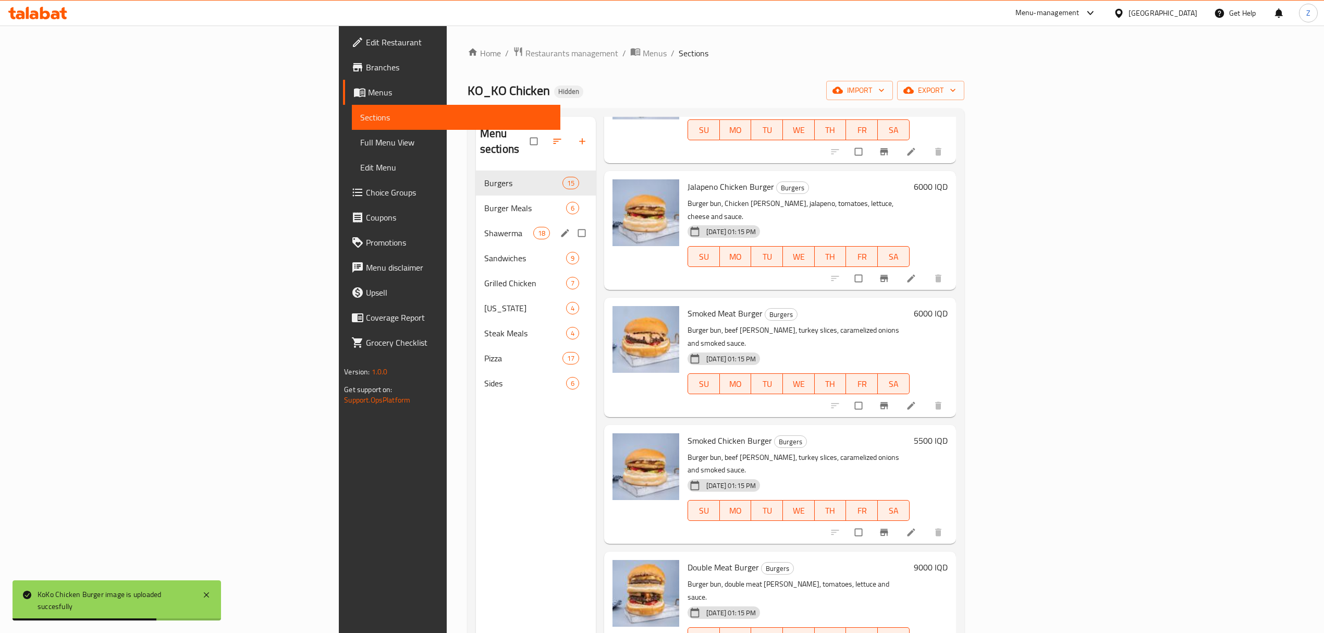 The height and width of the screenshot is (633, 1324). What do you see at coordinates (525, 208) in the screenshot?
I see `div: Burger Meals` at bounding box center [525, 208].